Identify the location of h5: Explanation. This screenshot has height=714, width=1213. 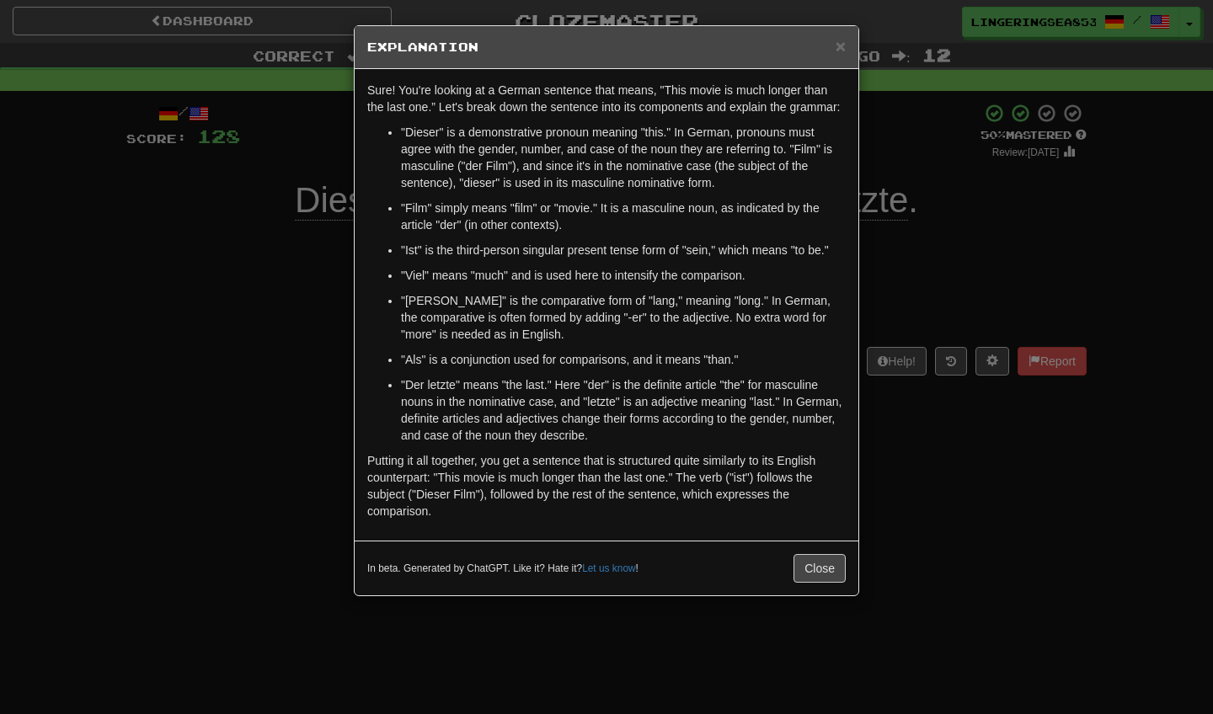
(606, 47).